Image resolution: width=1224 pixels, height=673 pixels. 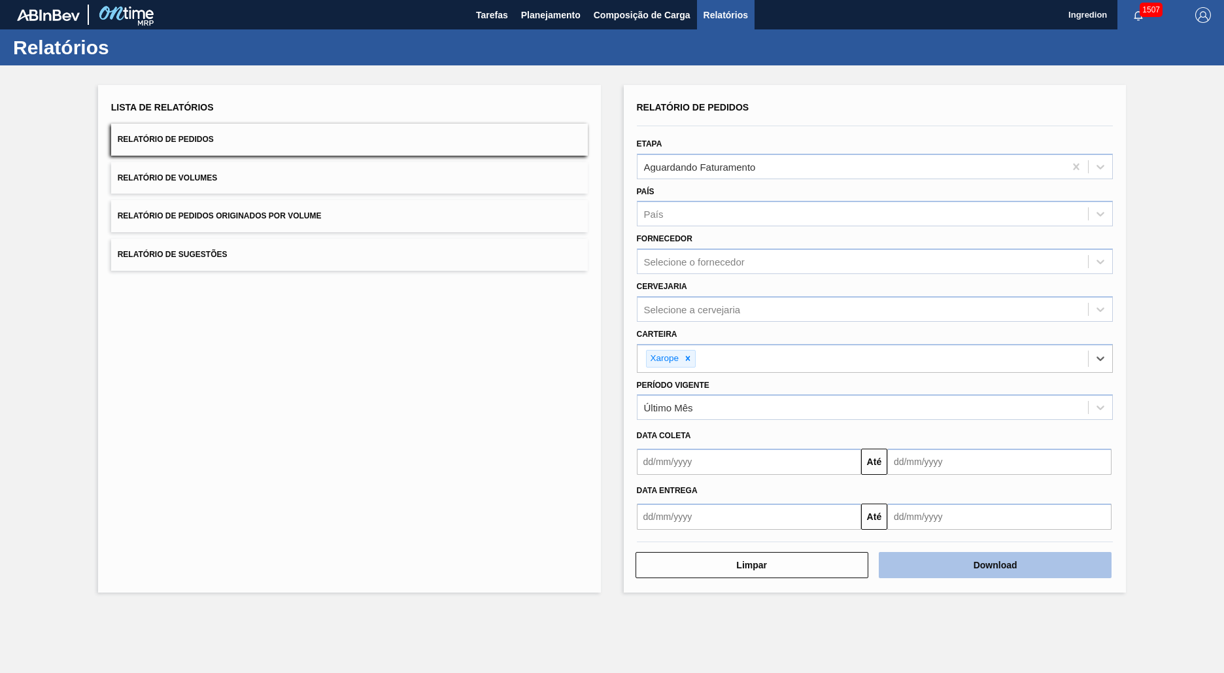 What do you see at coordinates (129, 47) in the screenshot?
I see `h1: Relatórios` at bounding box center [129, 47].